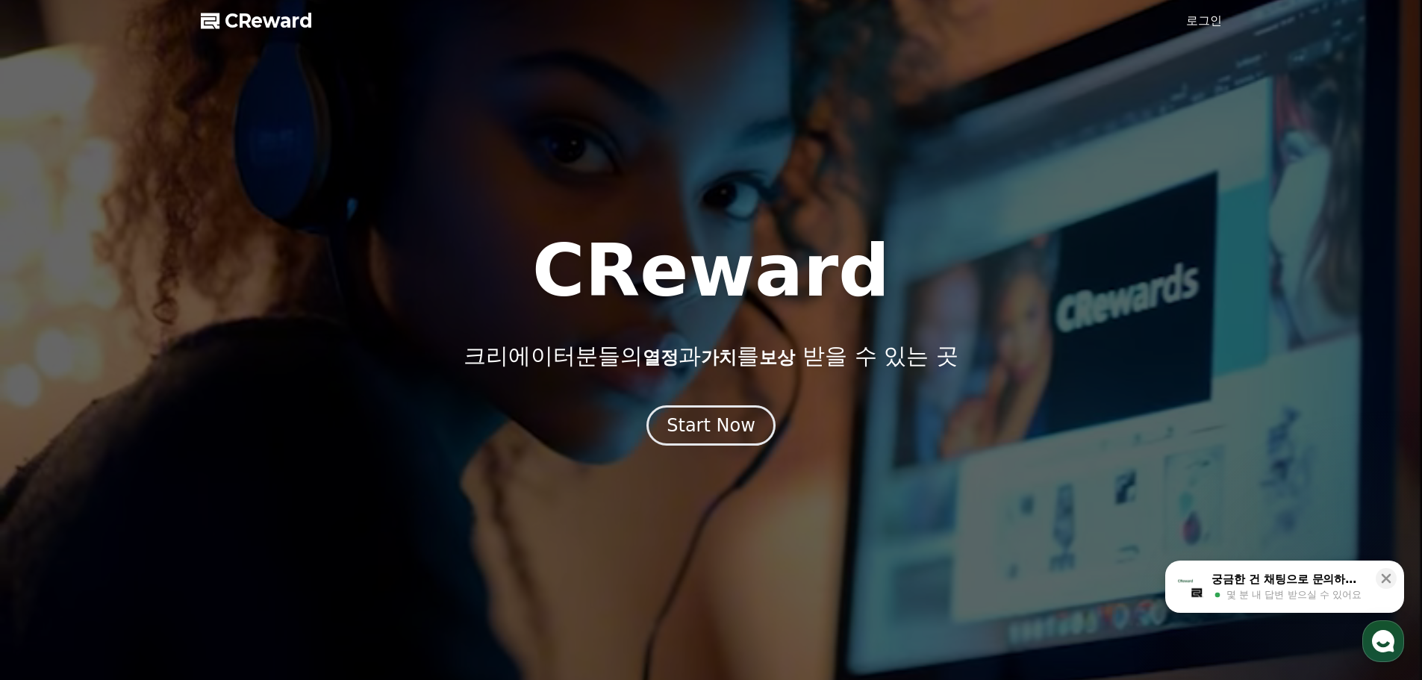 The height and width of the screenshot is (680, 1422). Describe the element at coordinates (257, 21) in the screenshot. I see `a: CReward` at that location.